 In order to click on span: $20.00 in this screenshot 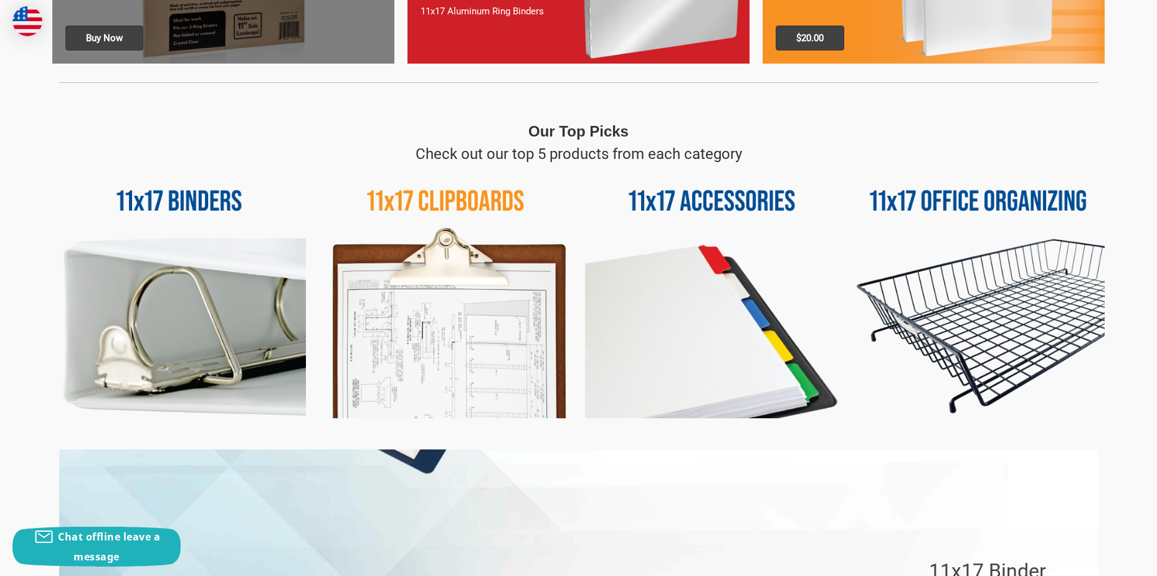, I will do `click(810, 38)`.